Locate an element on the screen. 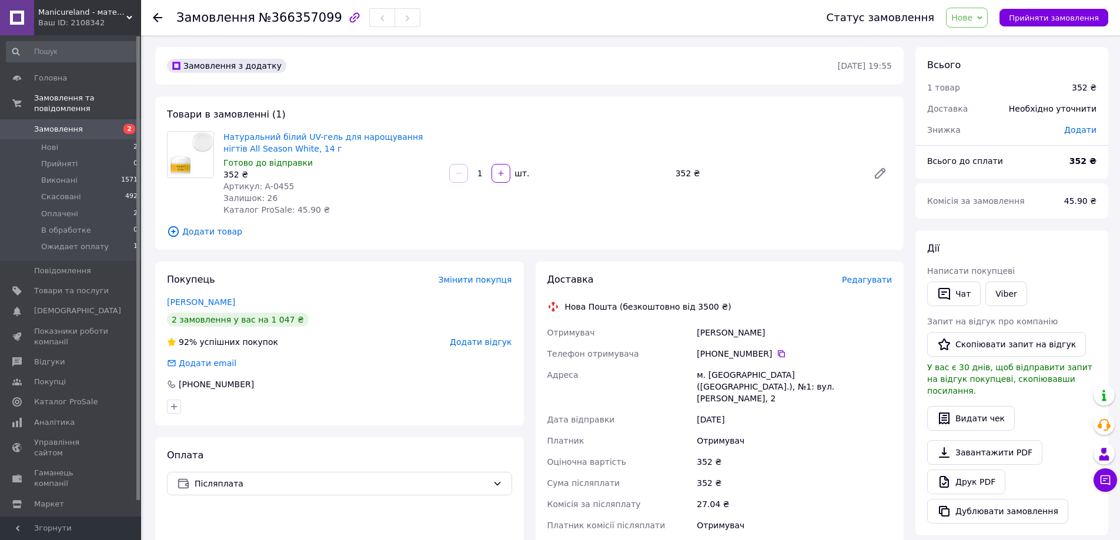 The image size is (1120, 540). button: Видати чек is located at coordinates (970, 418).